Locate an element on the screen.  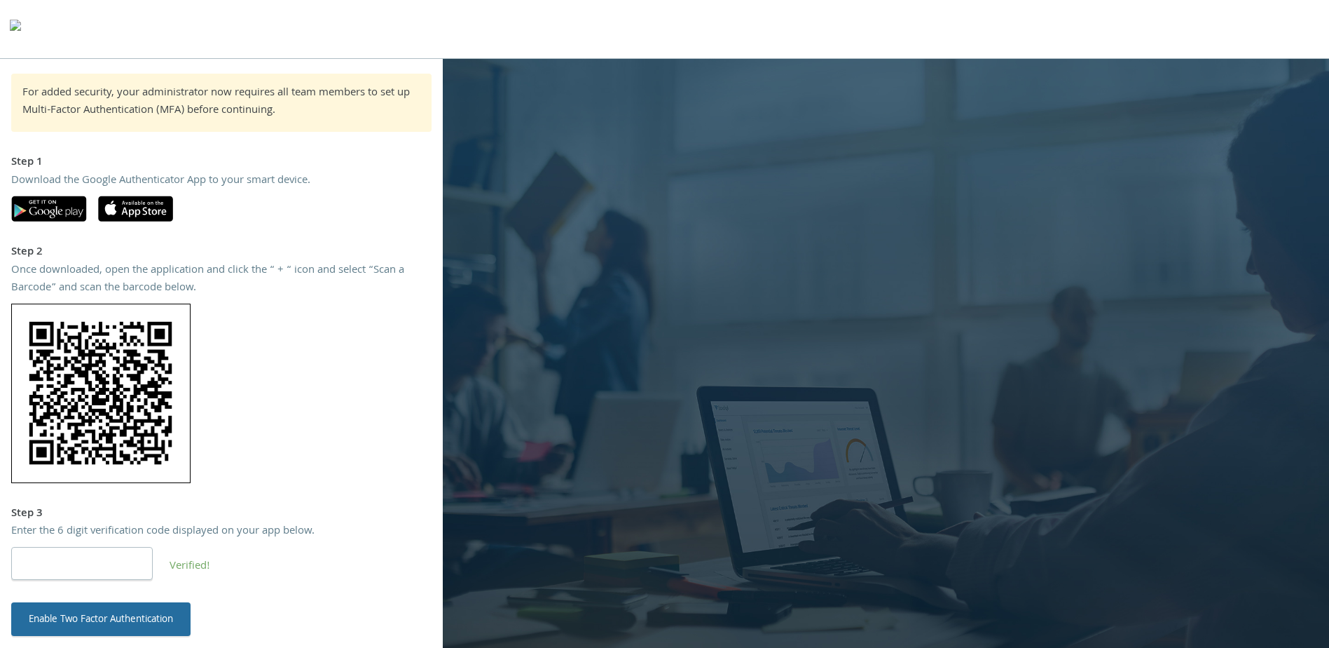
span: Verified! is located at coordinates (190, 566).